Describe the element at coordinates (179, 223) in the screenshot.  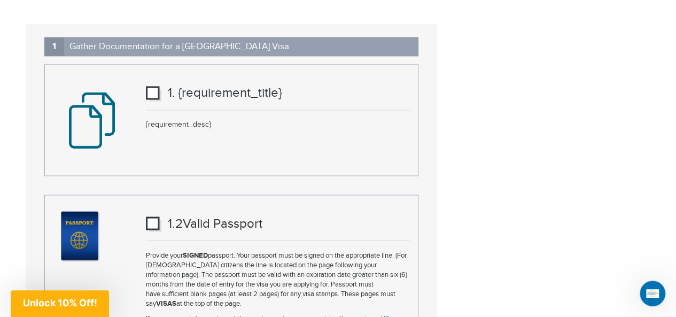
I see `span: 2` at that location.